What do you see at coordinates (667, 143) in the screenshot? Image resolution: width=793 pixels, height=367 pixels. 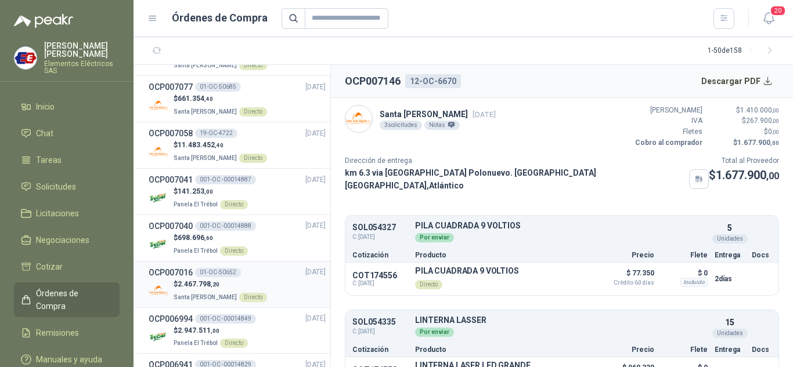 I see `p: Cobro al comprador` at bounding box center [667, 143].